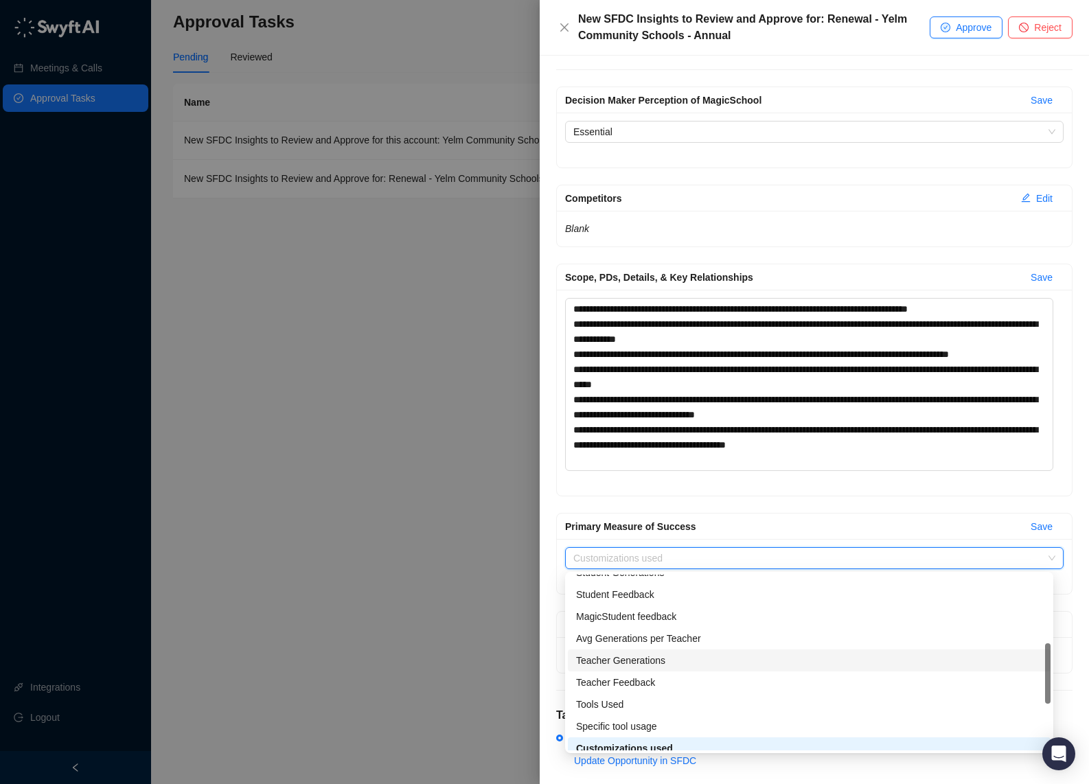 This screenshot has height=784, width=1089. Describe the element at coordinates (635, 761) in the screenshot. I see `a: Update Opportunity in SFDC` at that location.